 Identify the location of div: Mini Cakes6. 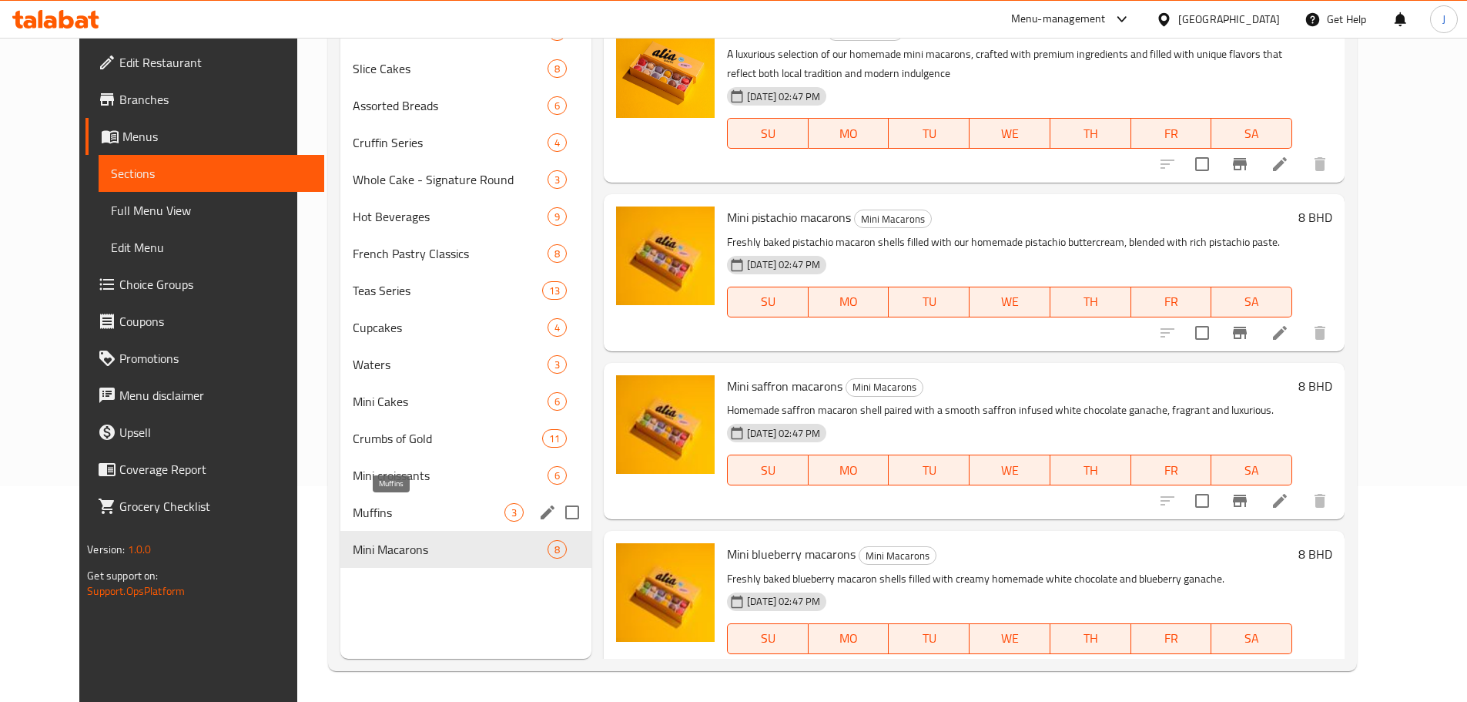
(466, 401).